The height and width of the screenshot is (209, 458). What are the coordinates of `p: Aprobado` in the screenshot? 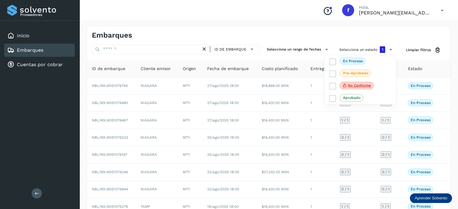 It's located at (352, 98).